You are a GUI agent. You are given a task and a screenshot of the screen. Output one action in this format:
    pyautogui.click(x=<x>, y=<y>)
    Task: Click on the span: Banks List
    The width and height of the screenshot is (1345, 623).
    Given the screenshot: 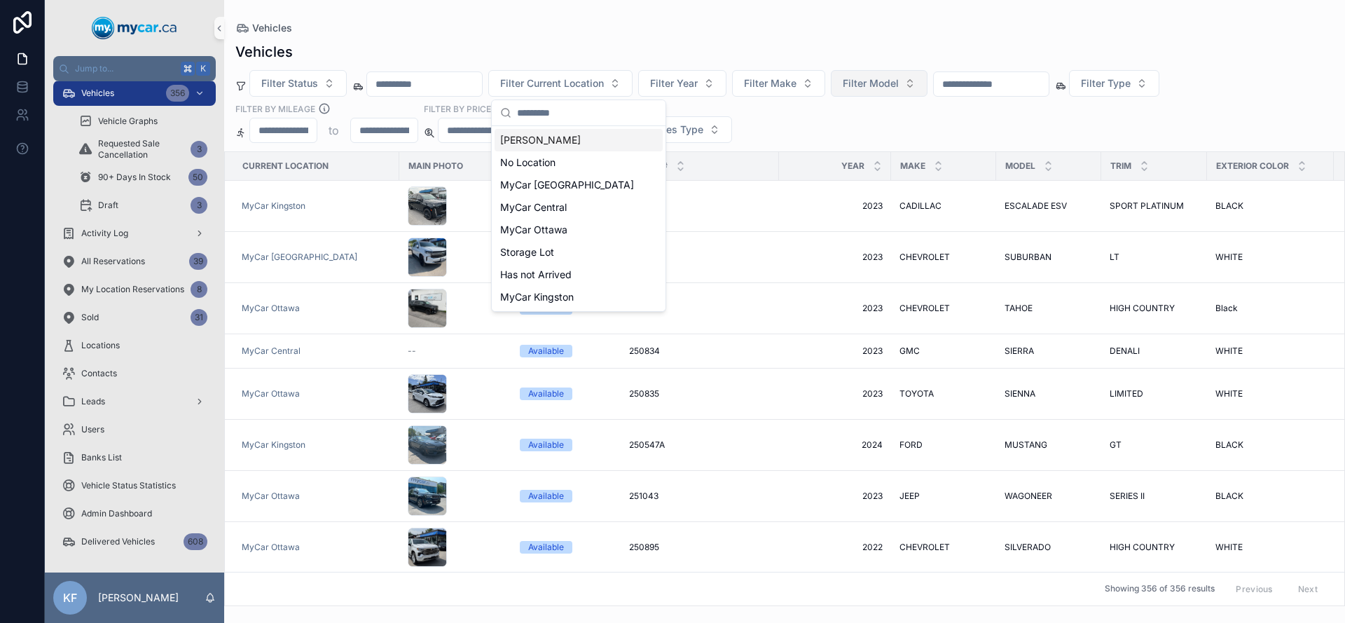 What is the action you would take?
    pyautogui.click(x=102, y=457)
    